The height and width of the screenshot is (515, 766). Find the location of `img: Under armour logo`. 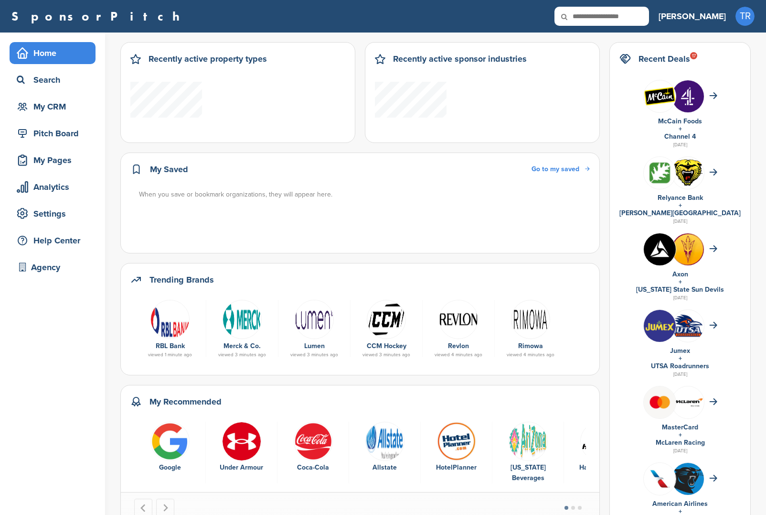

img: Under armour logo is located at coordinates (242, 441).